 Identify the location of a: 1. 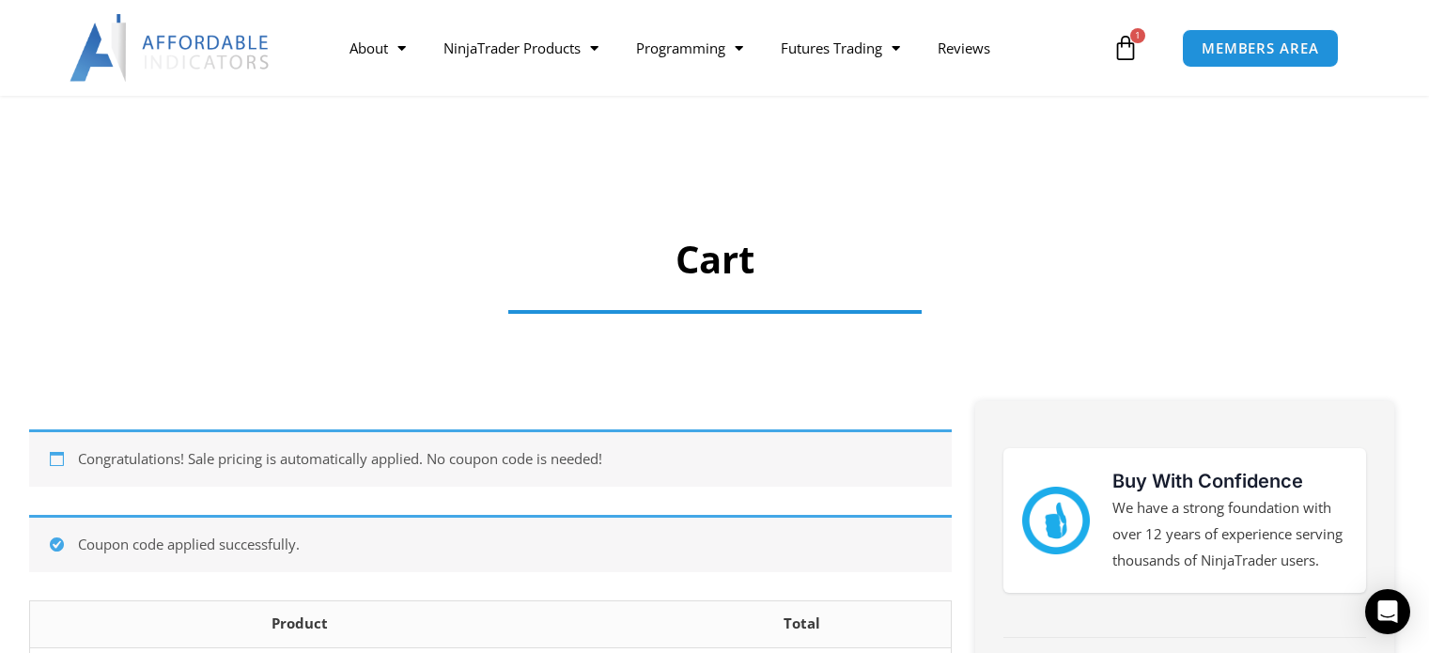
(1126, 48).